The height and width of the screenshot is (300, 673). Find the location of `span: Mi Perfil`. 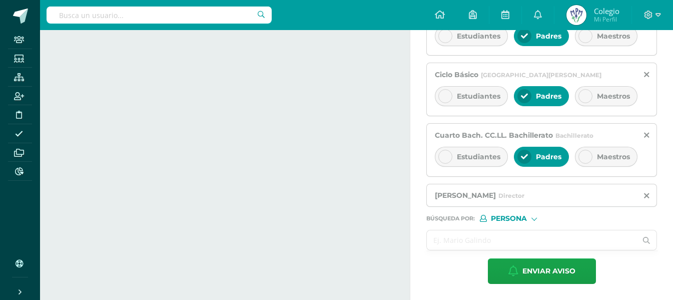

span: Mi Perfil is located at coordinates (607, 19).